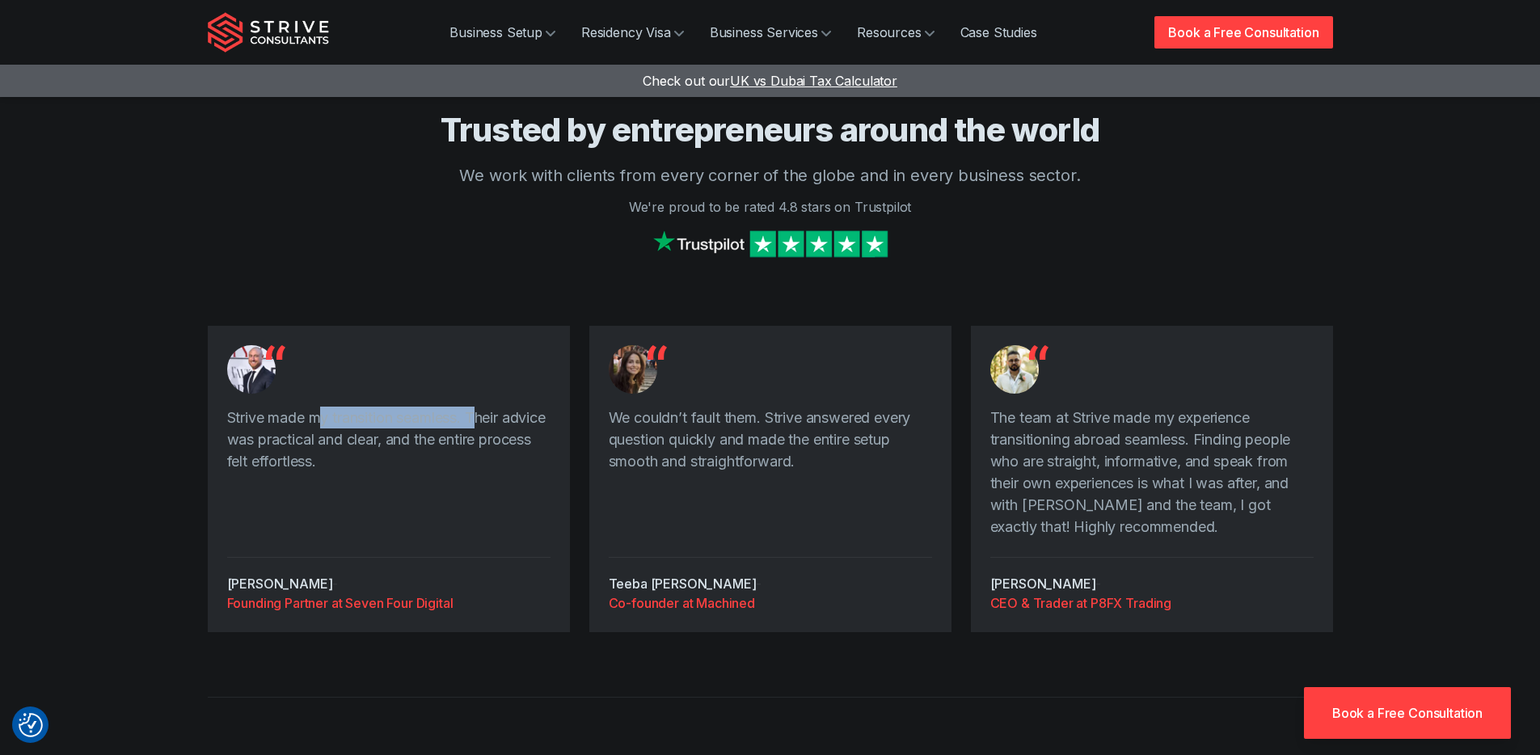 The width and height of the screenshot is (1540, 755). What do you see at coordinates (1152, 603) in the screenshot?
I see `a: CEO & Trader at P8FX Trading` at bounding box center [1152, 603].